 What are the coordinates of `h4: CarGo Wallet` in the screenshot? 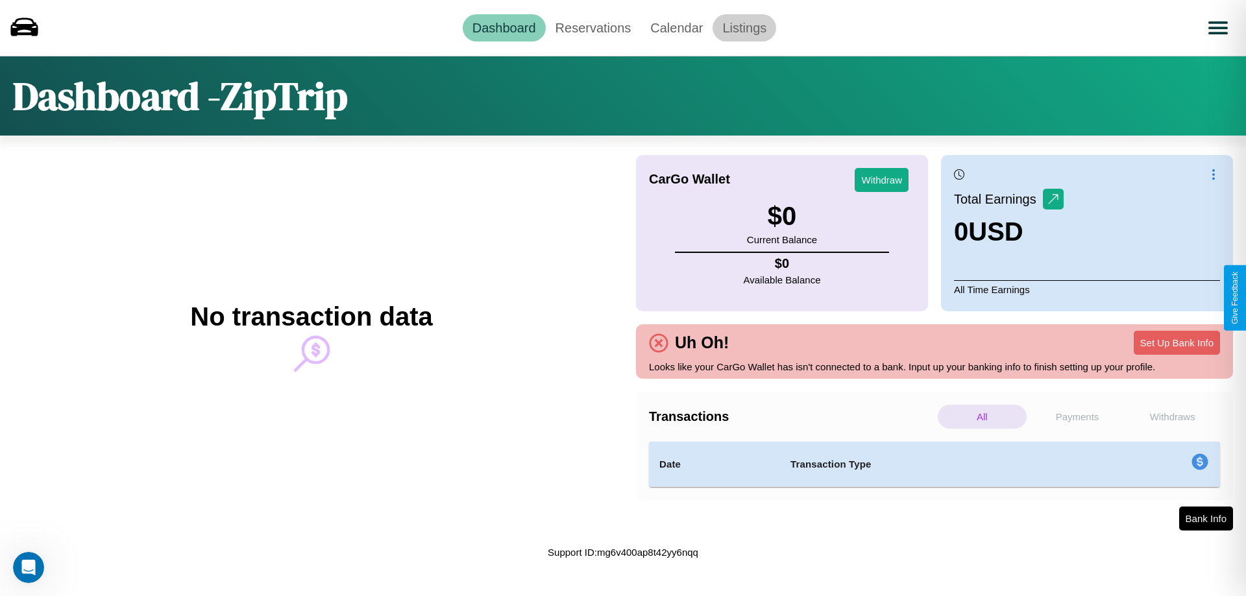 It's located at (689, 179).